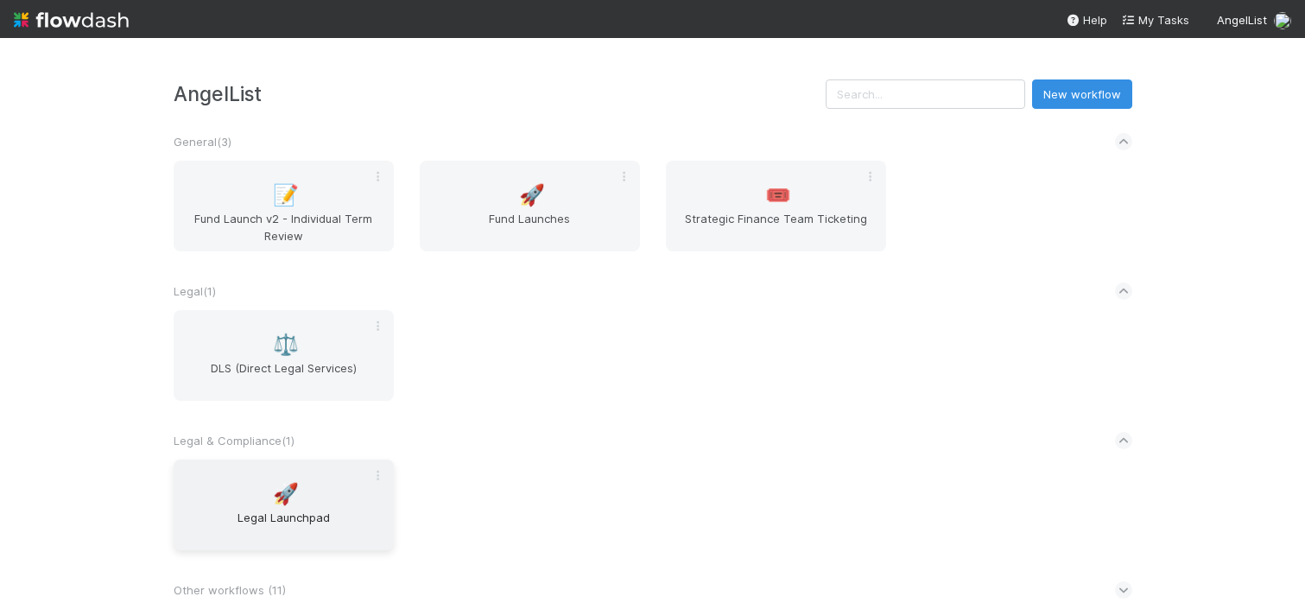  I want to click on a: 📝Fund Launch v2 - Individual Term Review, so click(283, 206).